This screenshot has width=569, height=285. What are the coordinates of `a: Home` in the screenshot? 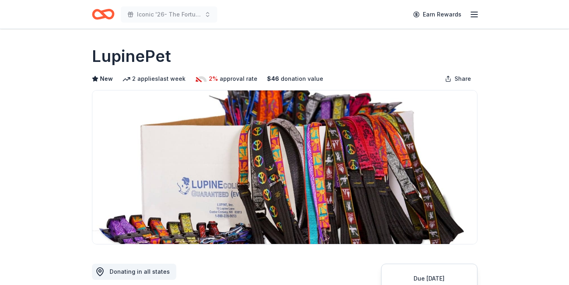 It's located at (103, 14).